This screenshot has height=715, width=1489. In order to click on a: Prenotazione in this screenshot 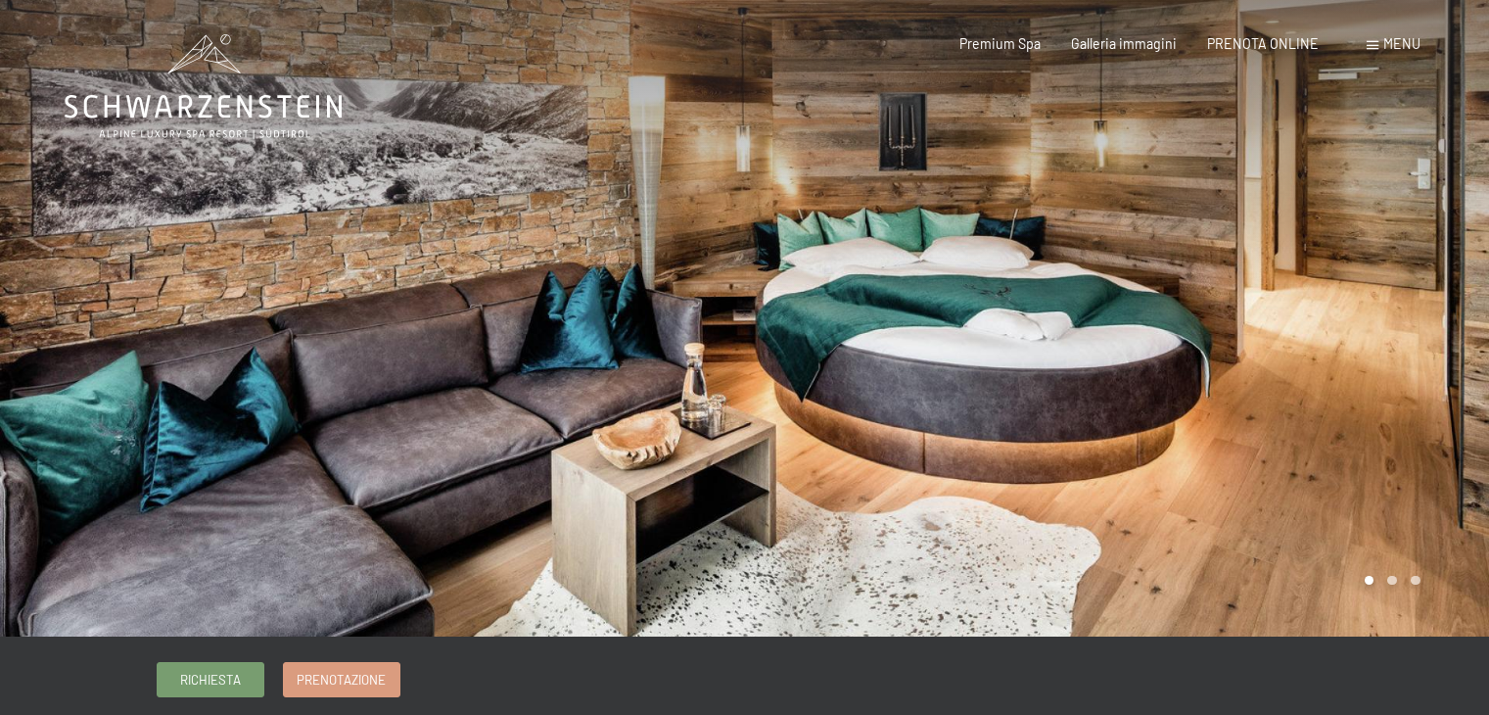, I will do `click(341, 678)`.